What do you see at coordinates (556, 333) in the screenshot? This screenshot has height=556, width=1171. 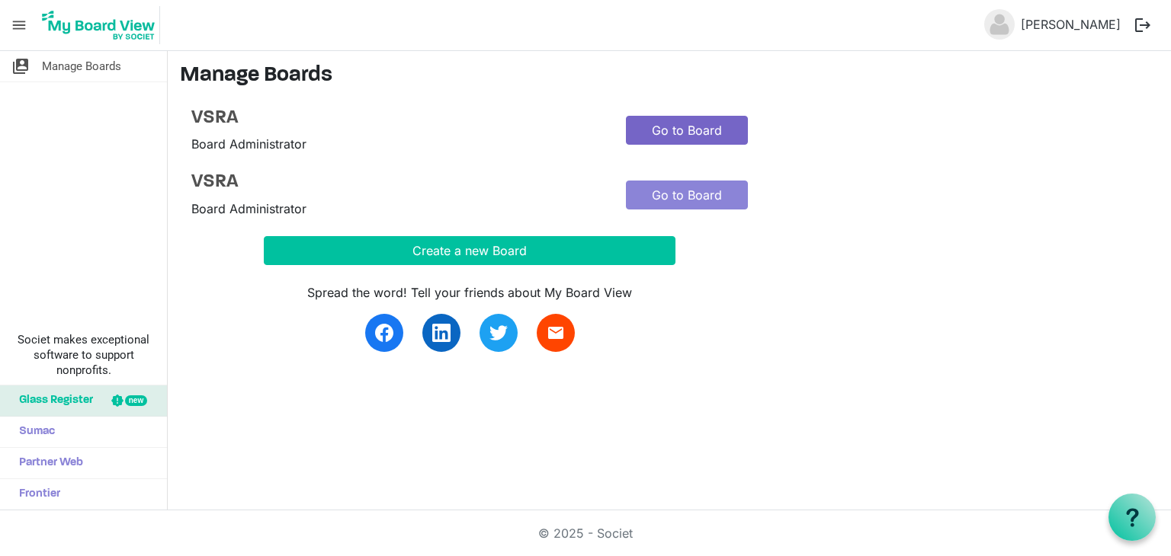 I see `a: email` at bounding box center [556, 333].